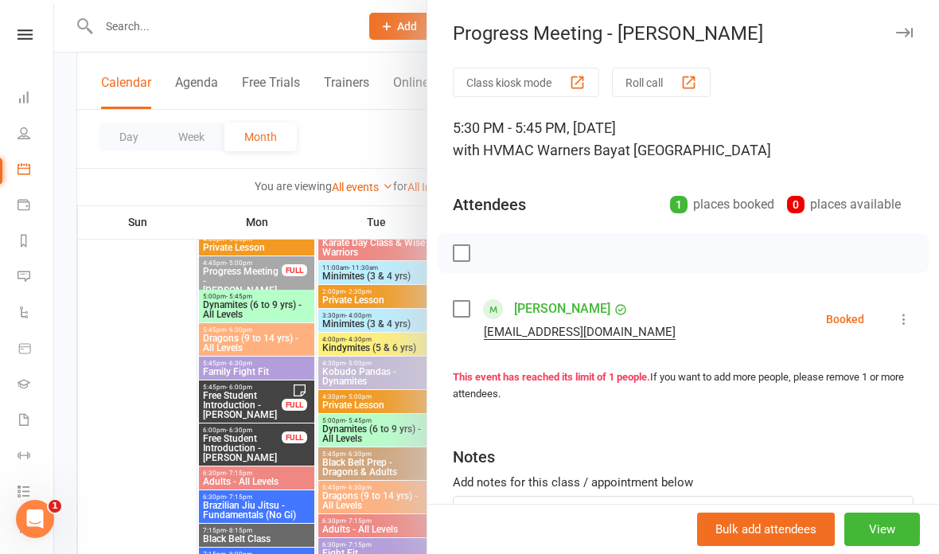 The image size is (939, 554). What do you see at coordinates (722, 205) in the screenshot?
I see `div: places booked` at bounding box center [722, 205].